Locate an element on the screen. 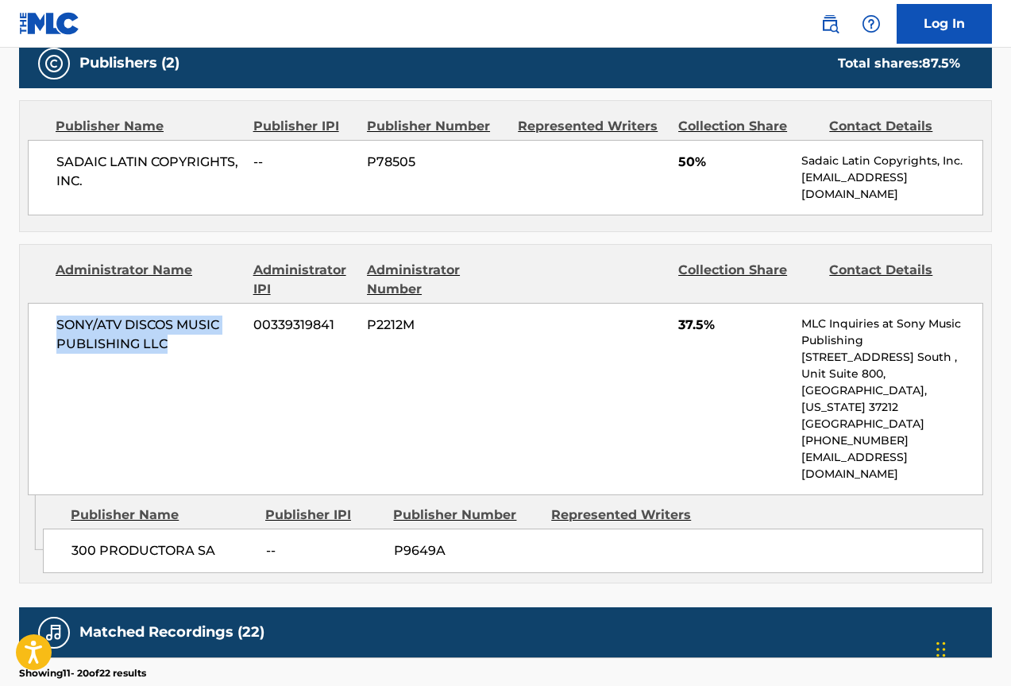  img: search is located at coordinates (830, 24).